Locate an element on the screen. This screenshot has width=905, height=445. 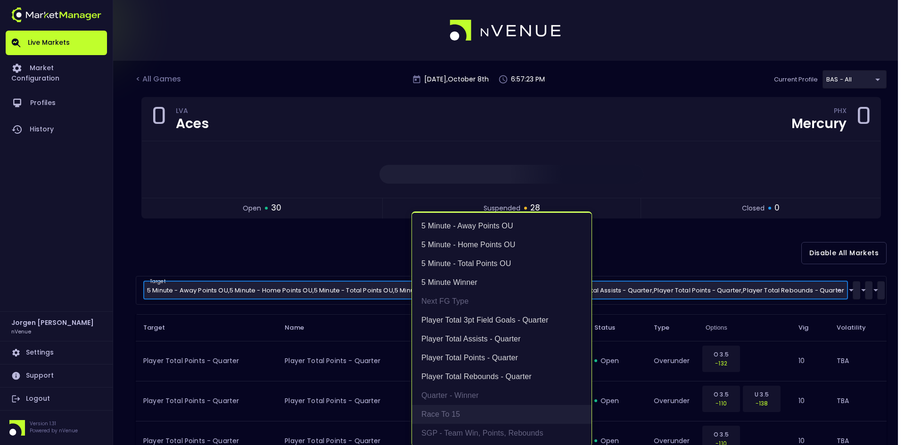
li: Quarter - Winner is located at coordinates (501, 396).